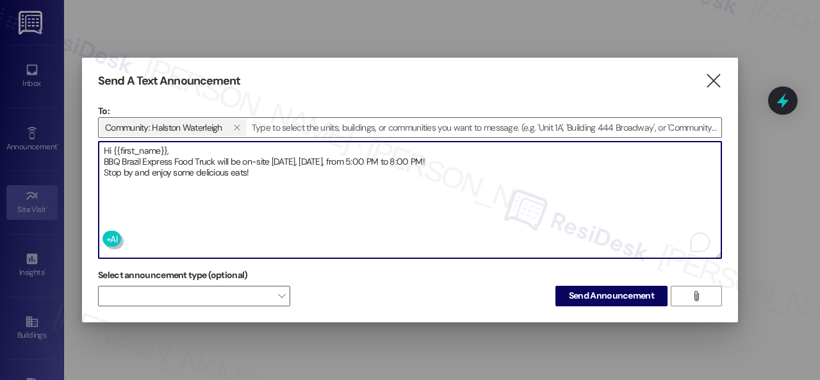 The image size is (820, 380). Describe the element at coordinates (410, 200) in the screenshot. I see `textarea: To enrich screen reader interactions, please activate Accessibility in Grammarly extension settings` at that location.